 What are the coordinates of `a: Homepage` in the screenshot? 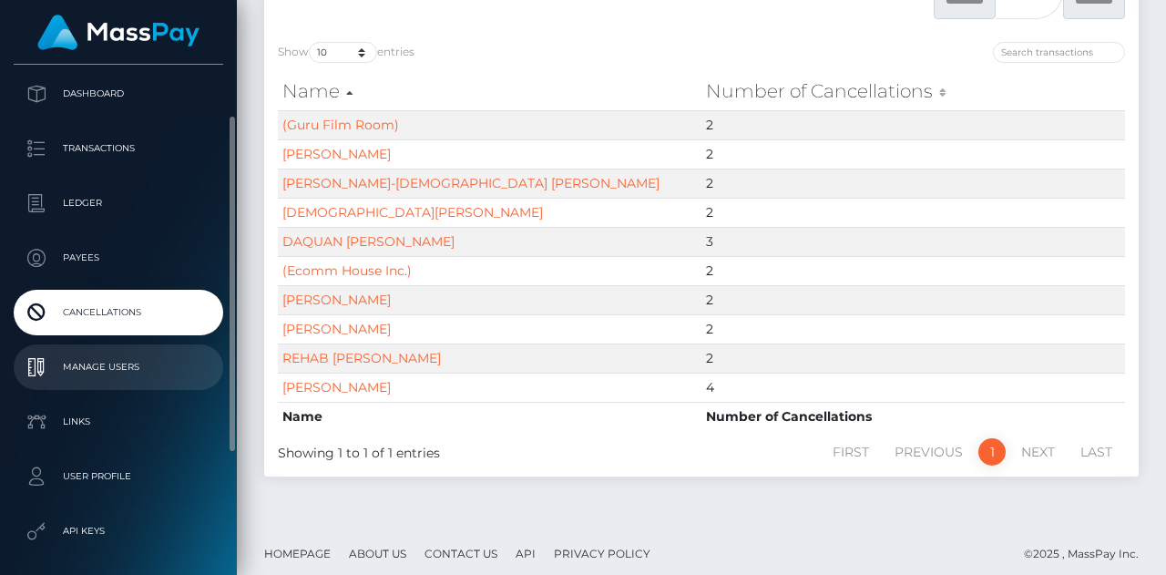 It's located at (297, 553).